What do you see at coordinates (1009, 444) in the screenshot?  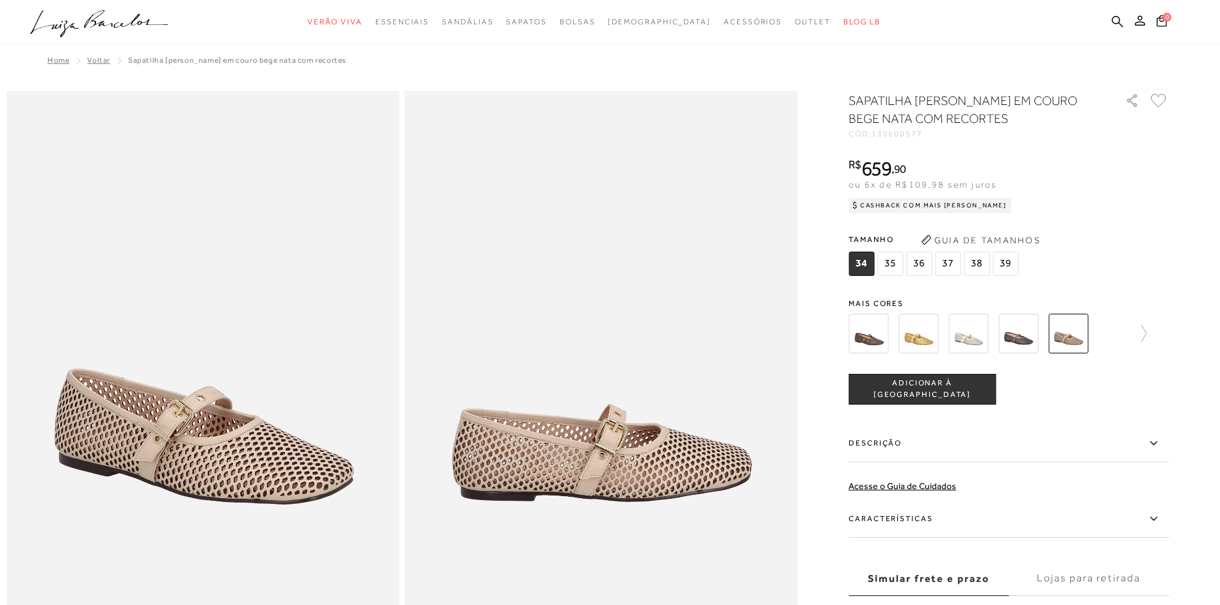 I see `label: Descrição` at bounding box center [1009, 444].